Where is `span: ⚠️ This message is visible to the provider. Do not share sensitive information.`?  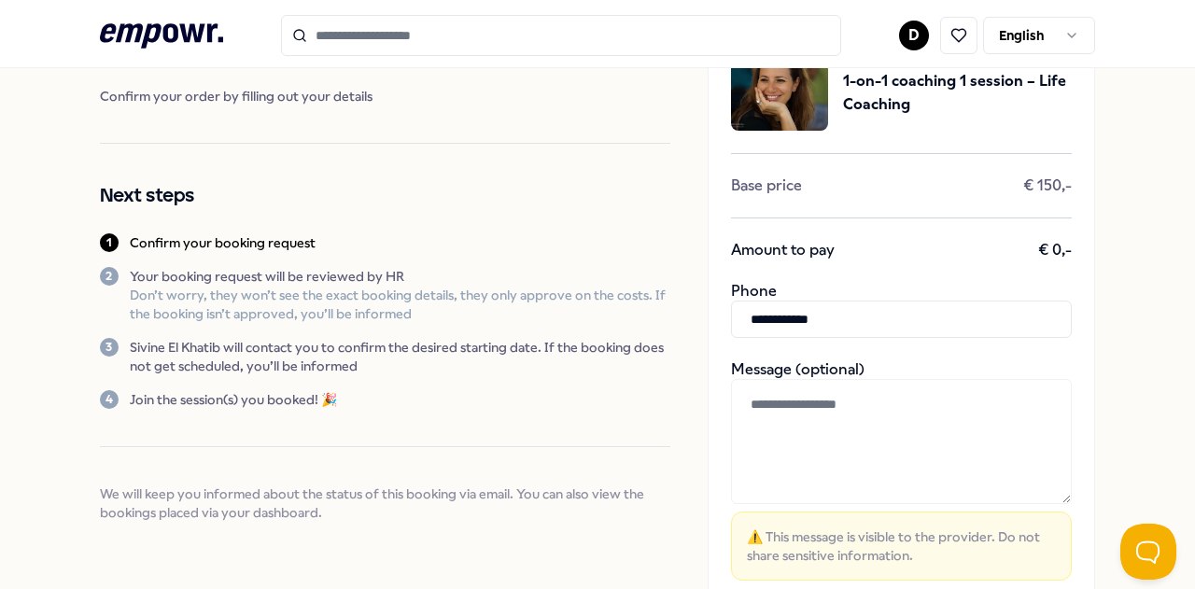 span: ⚠️ This message is visible to the provider. Do not share sensitive information. is located at coordinates (901, 546).